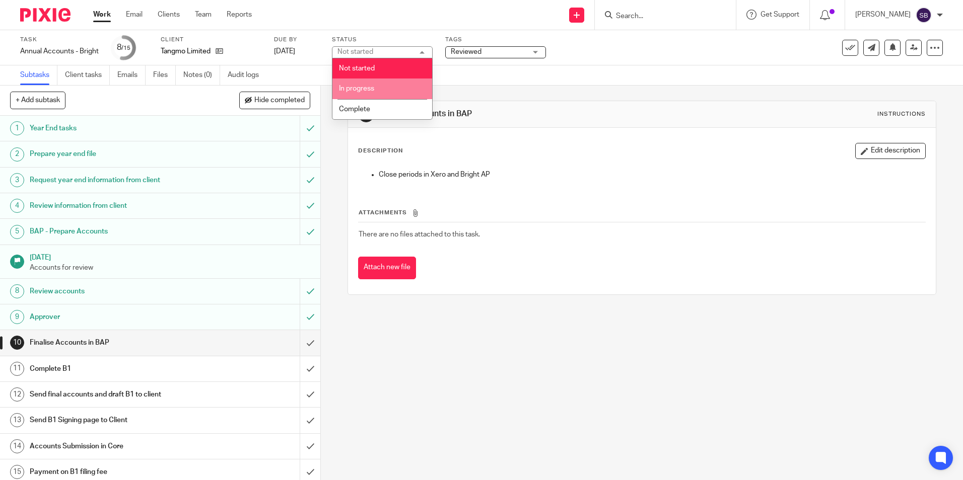 This screenshot has width=963, height=480. I want to click on a: Client tasks, so click(87, 75).